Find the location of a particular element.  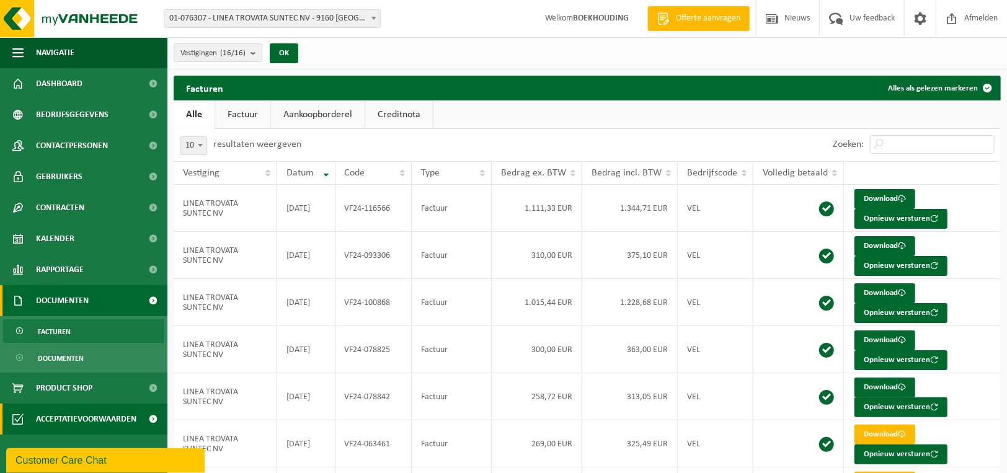

span: Acceptatievoorwaarden is located at coordinates (86, 419).